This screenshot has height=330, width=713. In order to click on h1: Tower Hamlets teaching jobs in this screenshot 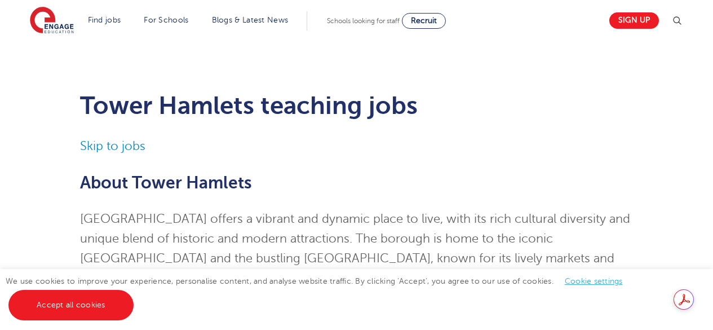, I will do `click(356, 105)`.